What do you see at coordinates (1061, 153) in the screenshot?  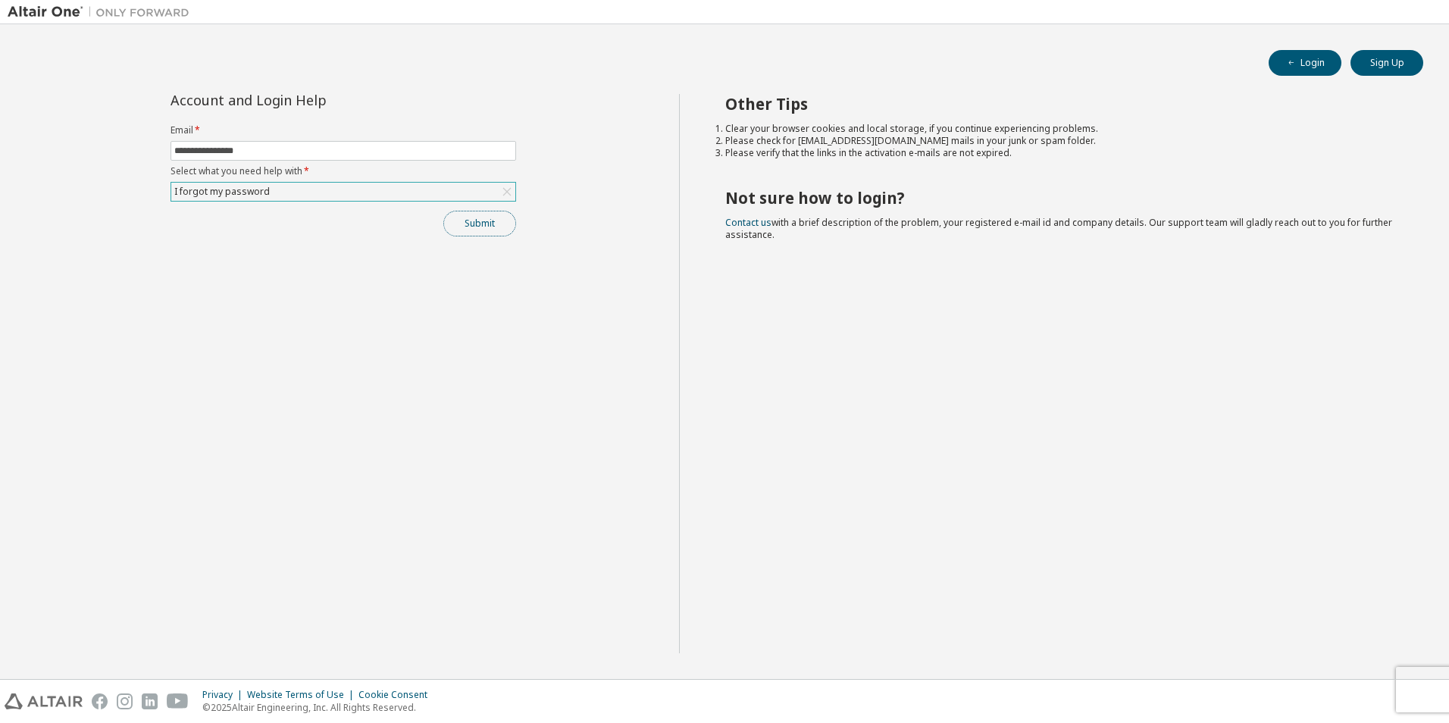 I see `li: Please verify that the links in the activation e-mails are not expired.` at bounding box center [1061, 153].